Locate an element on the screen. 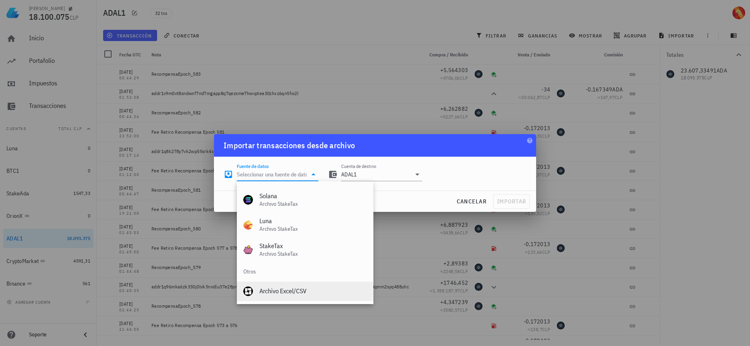  span: cancelar is located at coordinates (471, 201).